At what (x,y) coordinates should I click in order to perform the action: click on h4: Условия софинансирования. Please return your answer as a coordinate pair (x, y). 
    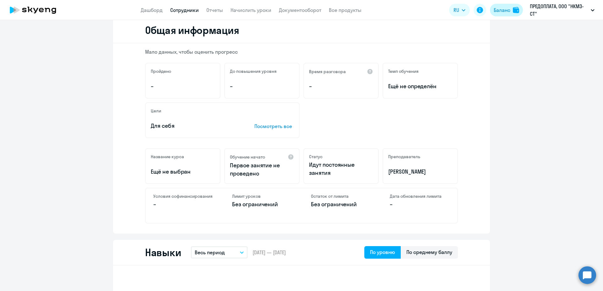
    Looking at the image, I should click on (183, 196).